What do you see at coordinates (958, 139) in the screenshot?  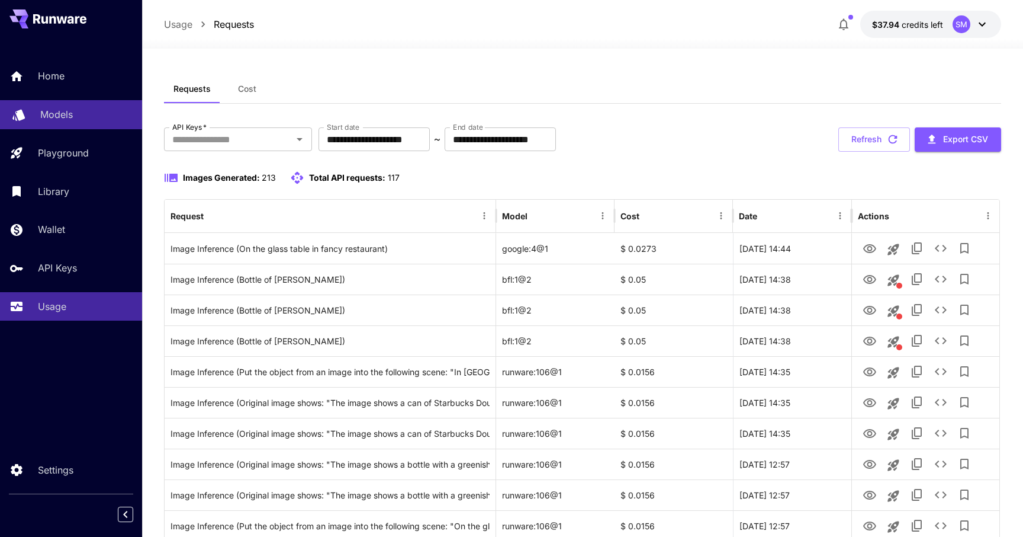 I see `button: Export CSV` at bounding box center [958, 139].